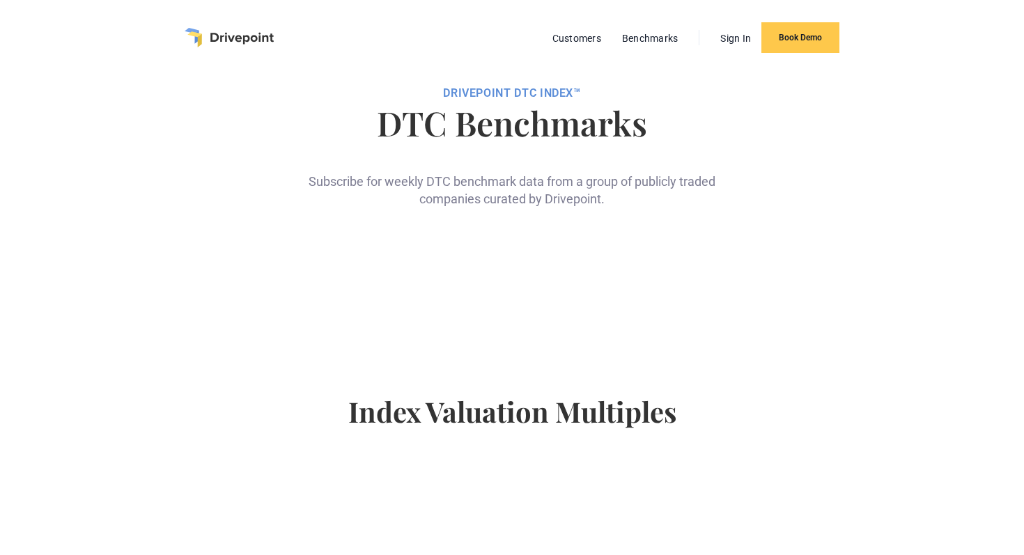  I want to click on a: Book Demo, so click(800, 38).